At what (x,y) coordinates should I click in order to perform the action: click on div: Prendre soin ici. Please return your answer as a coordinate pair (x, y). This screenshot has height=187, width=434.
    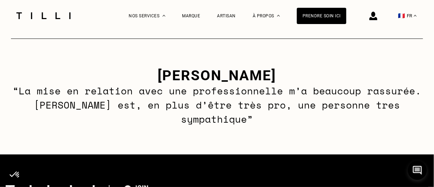
    Looking at the image, I should click on (322, 16).